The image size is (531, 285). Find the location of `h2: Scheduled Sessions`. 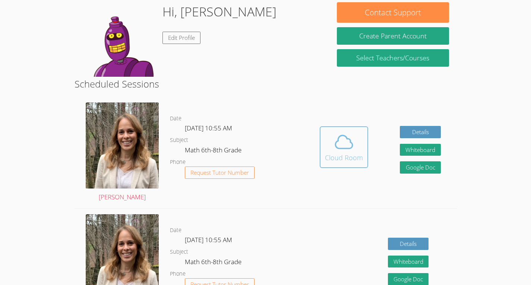

h2: Scheduled Sessions is located at coordinates (266, 84).